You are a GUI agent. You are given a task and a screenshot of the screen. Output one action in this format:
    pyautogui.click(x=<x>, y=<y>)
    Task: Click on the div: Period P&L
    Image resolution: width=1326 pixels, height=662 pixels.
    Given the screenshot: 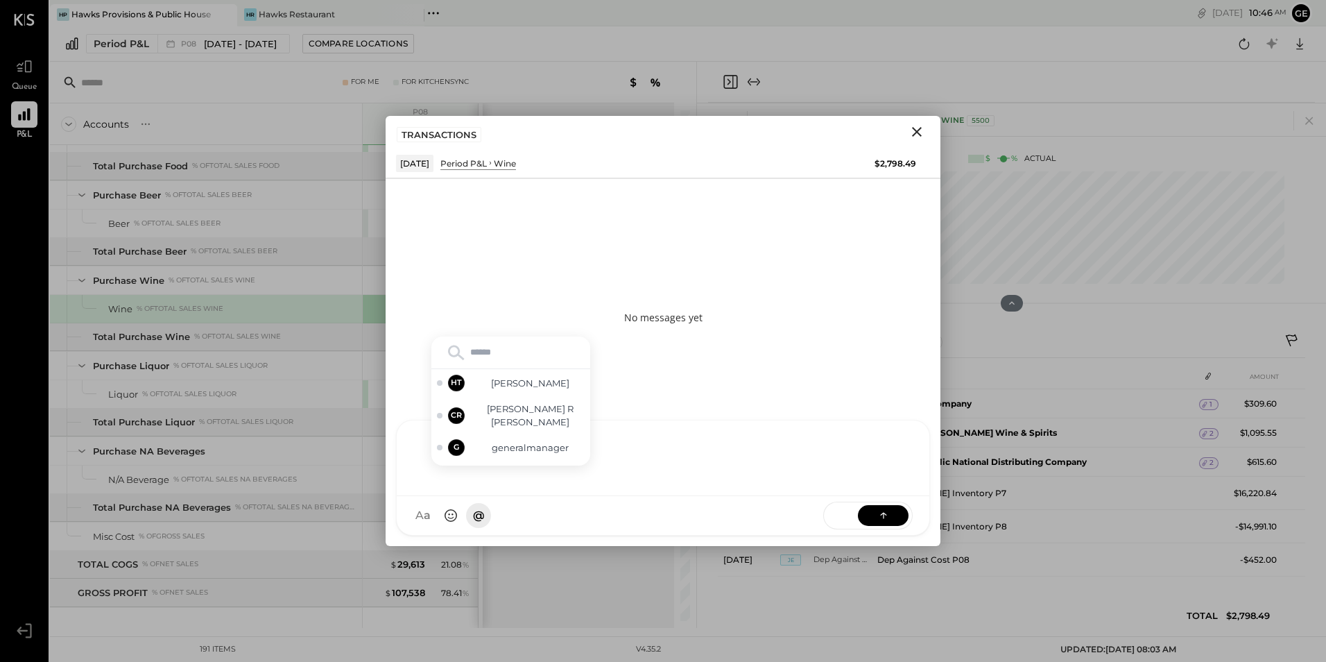 What is the action you would take?
    pyautogui.click(x=121, y=44)
    